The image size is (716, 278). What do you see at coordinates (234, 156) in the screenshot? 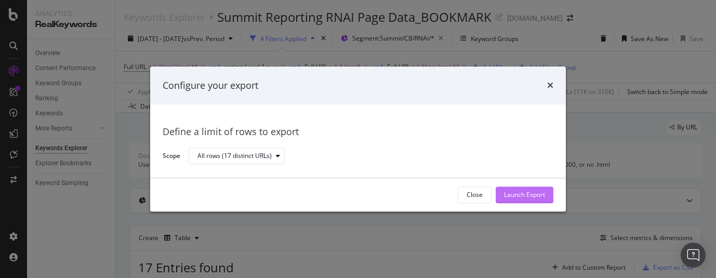
I see `div: All rows (17 distinct URLs)` at bounding box center [234, 156].